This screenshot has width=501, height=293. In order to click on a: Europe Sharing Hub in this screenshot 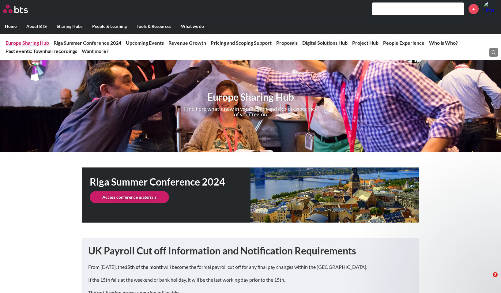, I will do `click(27, 43)`.